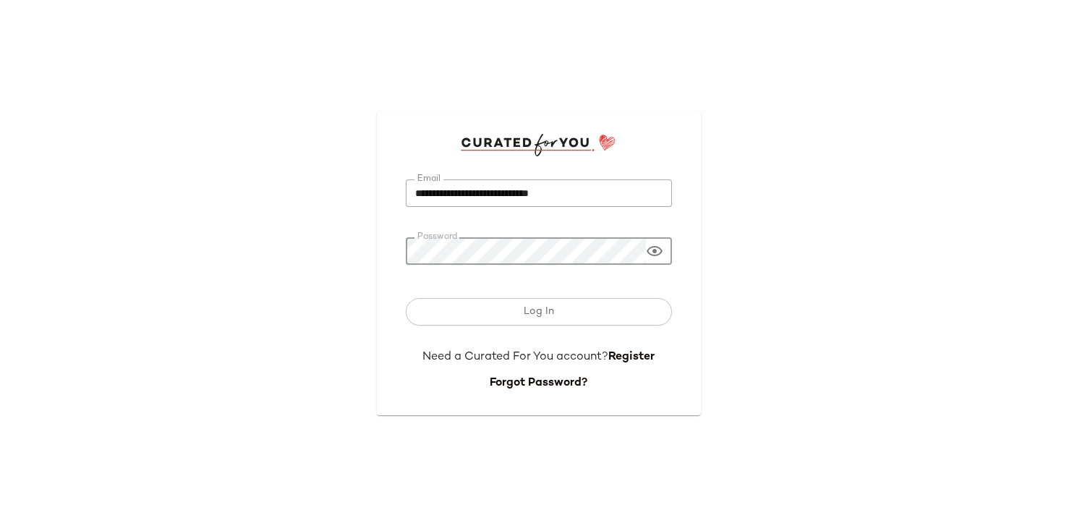  Describe the element at coordinates (538, 383) in the screenshot. I see `a: Forgot Password?` at that location.